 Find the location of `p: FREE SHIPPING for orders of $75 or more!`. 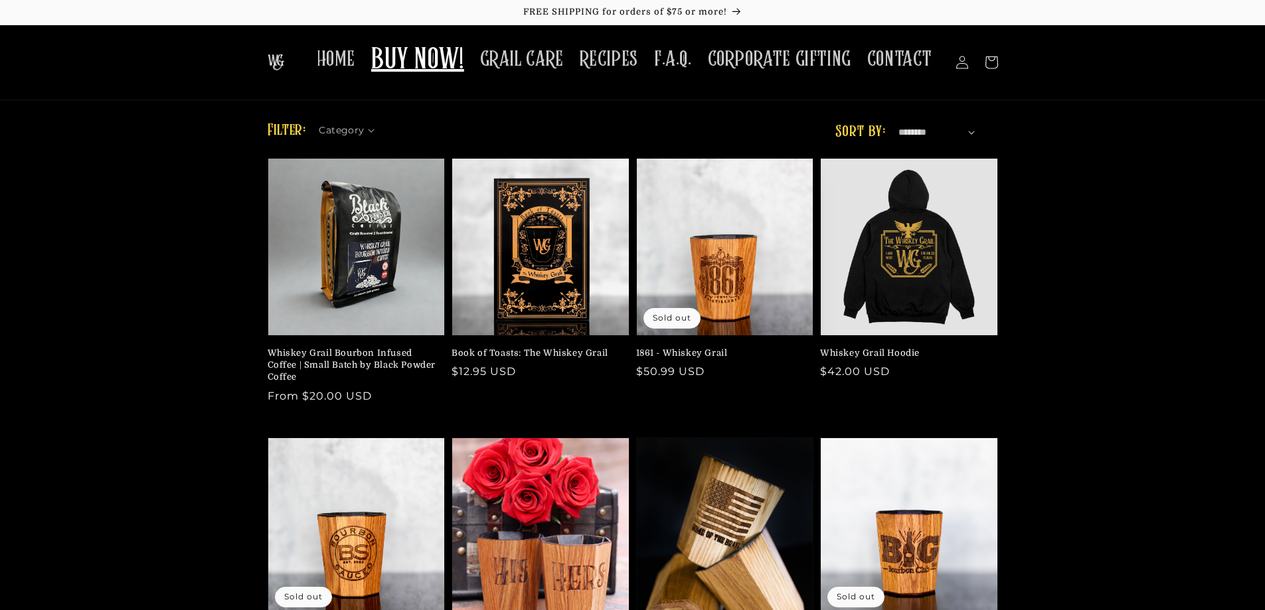

p: FREE SHIPPING for orders of $75 or more! is located at coordinates (632, 12).